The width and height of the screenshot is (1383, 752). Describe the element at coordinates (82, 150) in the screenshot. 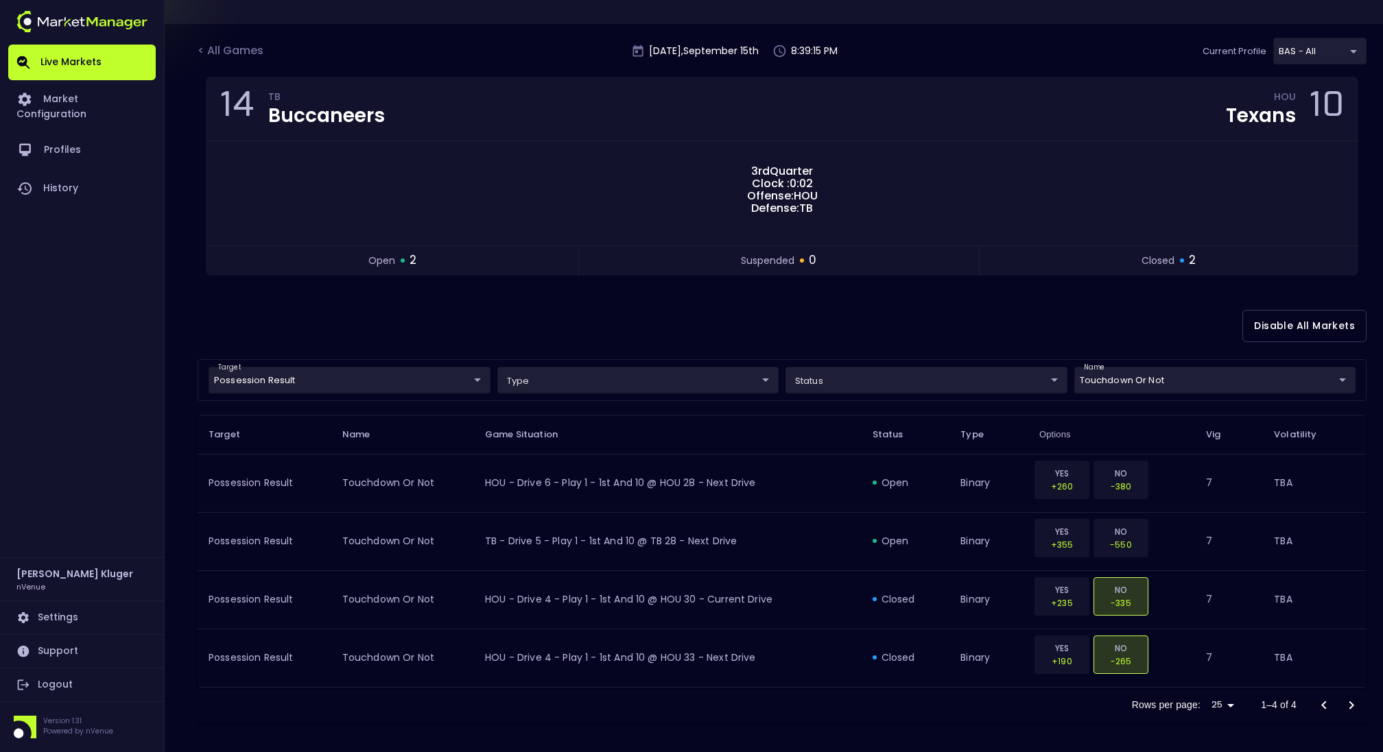

I see `a: Profiles` at that location.